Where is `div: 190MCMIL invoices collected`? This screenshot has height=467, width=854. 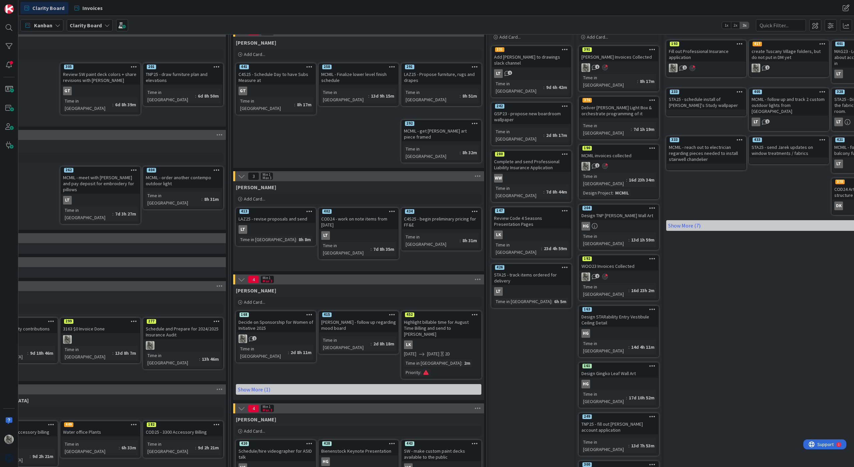 div: 190MCMIL invoices collected is located at coordinates (619, 153).